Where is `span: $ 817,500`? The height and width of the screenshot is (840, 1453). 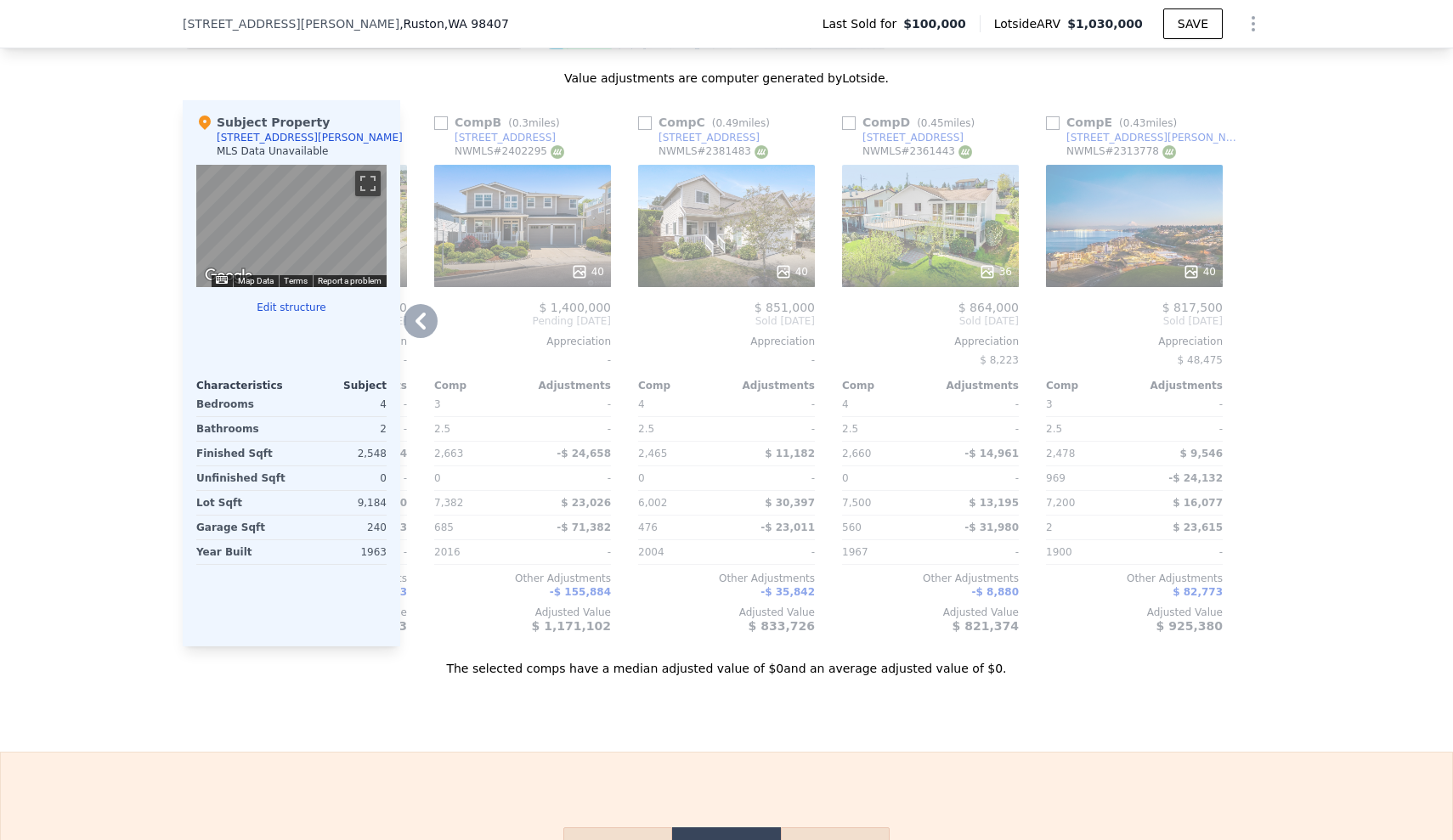
span: $ 817,500 is located at coordinates (1193, 308).